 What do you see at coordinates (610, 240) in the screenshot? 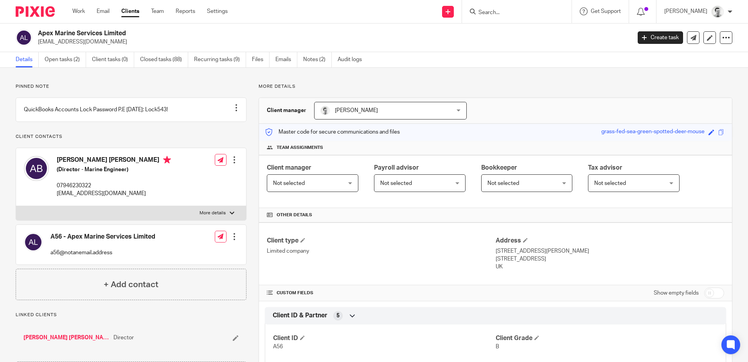
I see `h4: Address` at bounding box center [610, 240].